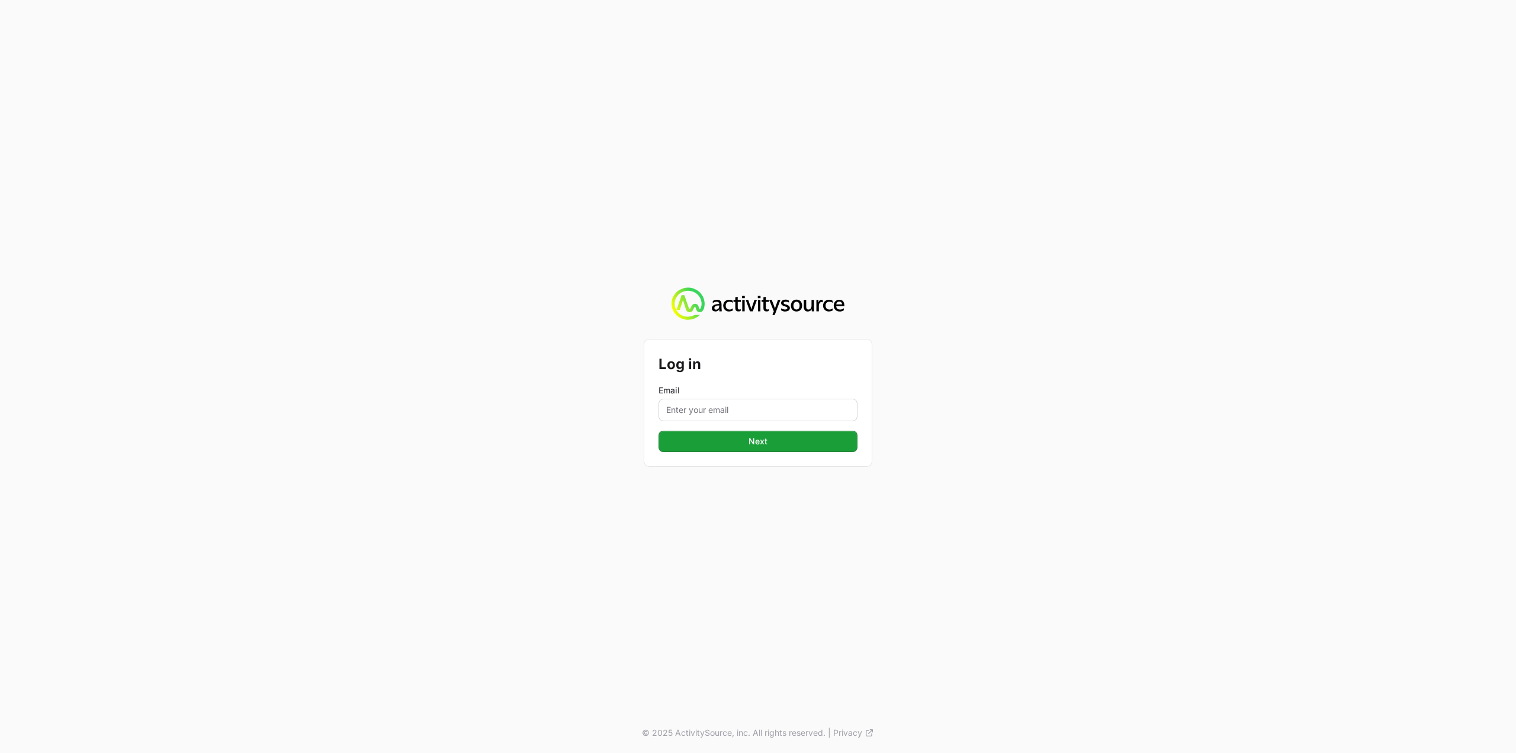  Describe the element at coordinates (758, 364) in the screenshot. I see `h2: Log in` at that location.